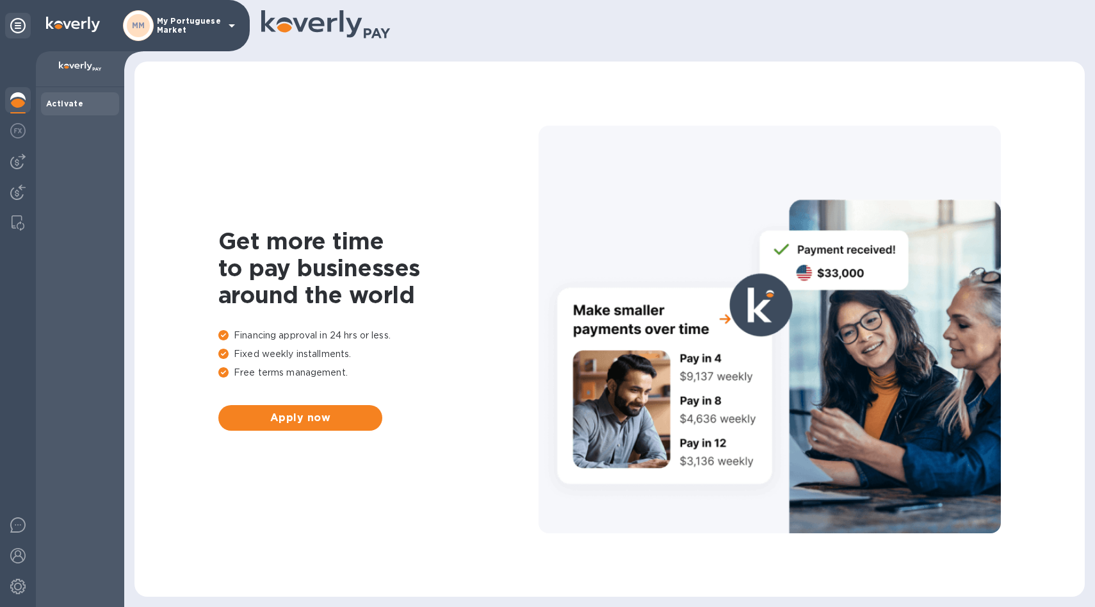 The image size is (1095, 607). Describe the element at coordinates (379, 268) in the screenshot. I see `h1: Get more time to pay businesses around the world` at that location.